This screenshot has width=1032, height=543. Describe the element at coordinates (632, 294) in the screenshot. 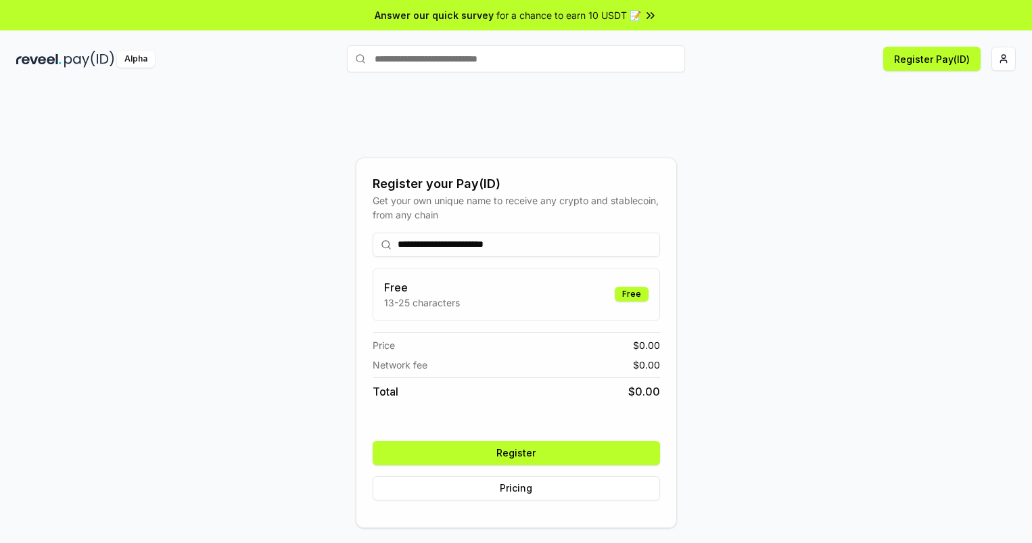

I see `div: Free` at that location.